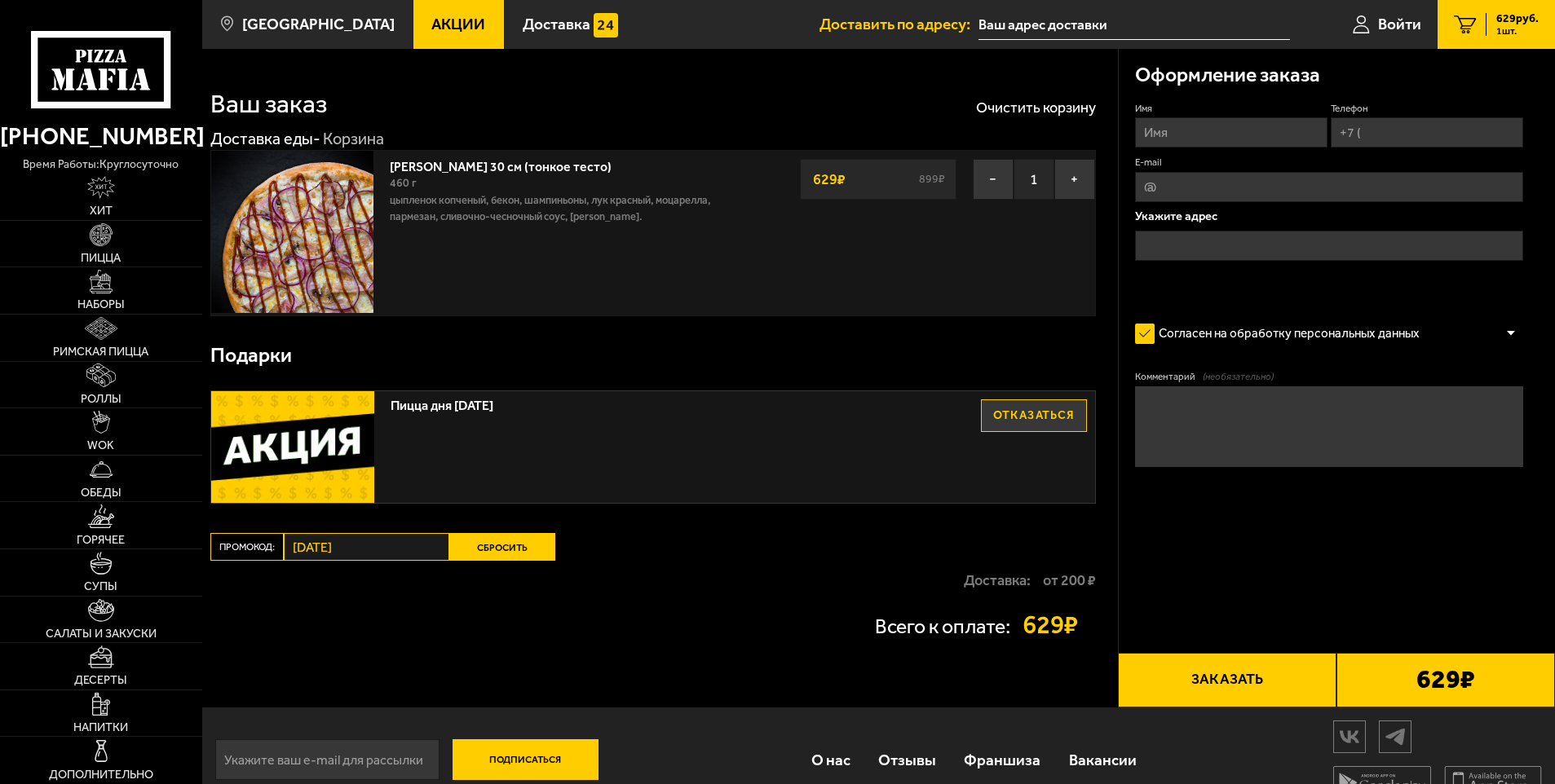 The height and width of the screenshot is (784, 1555). What do you see at coordinates (1399, 24) in the screenshot?
I see `span: Войти` at bounding box center [1399, 24].